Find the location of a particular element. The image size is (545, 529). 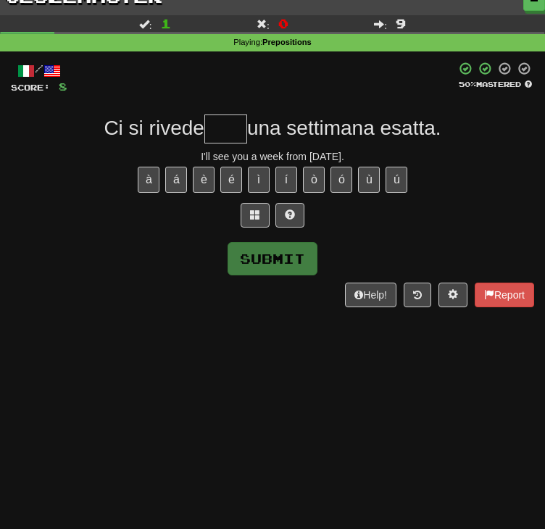

button: Help! is located at coordinates (370, 295).